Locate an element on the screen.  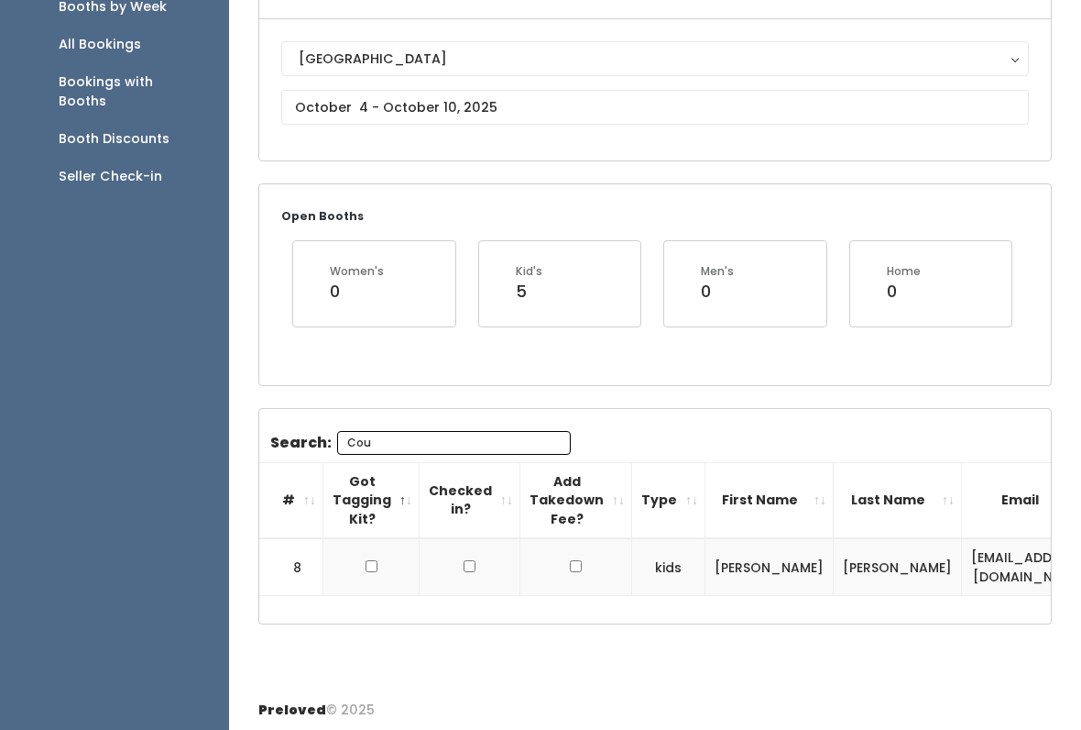
th: First Name: activate to sort column ascending is located at coordinates (770, 500).